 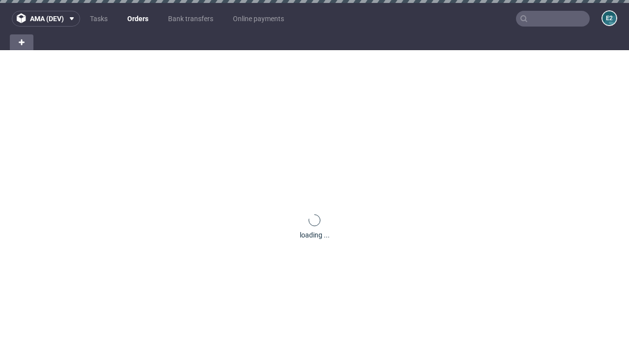 I want to click on div: loading ..., so click(x=314, y=235).